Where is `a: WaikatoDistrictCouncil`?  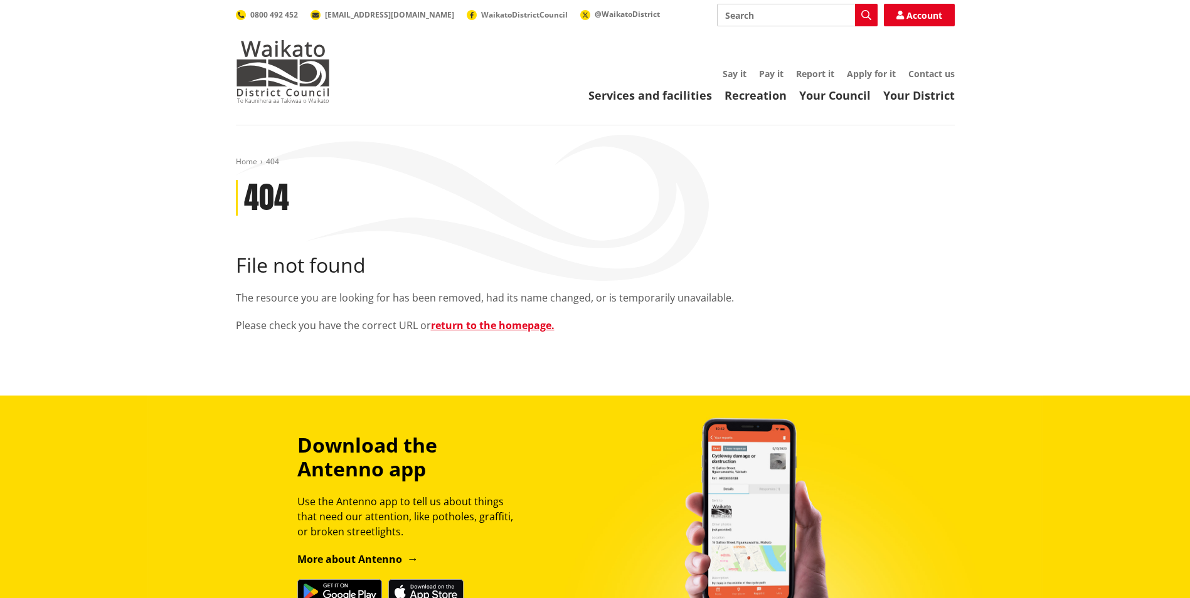
a: WaikatoDistrictCouncil is located at coordinates (517, 14).